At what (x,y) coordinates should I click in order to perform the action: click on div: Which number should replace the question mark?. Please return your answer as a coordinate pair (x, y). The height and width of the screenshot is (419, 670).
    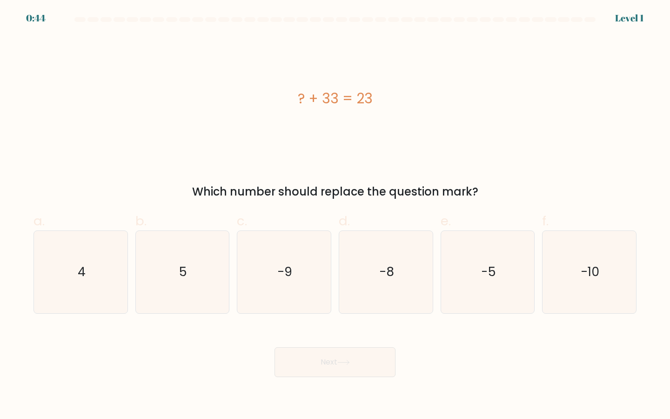
    Looking at the image, I should click on (335, 192).